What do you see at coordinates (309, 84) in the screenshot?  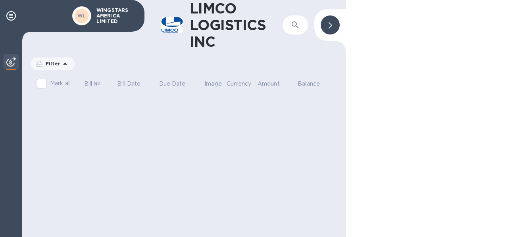 I see `p: Balance` at bounding box center [309, 84].